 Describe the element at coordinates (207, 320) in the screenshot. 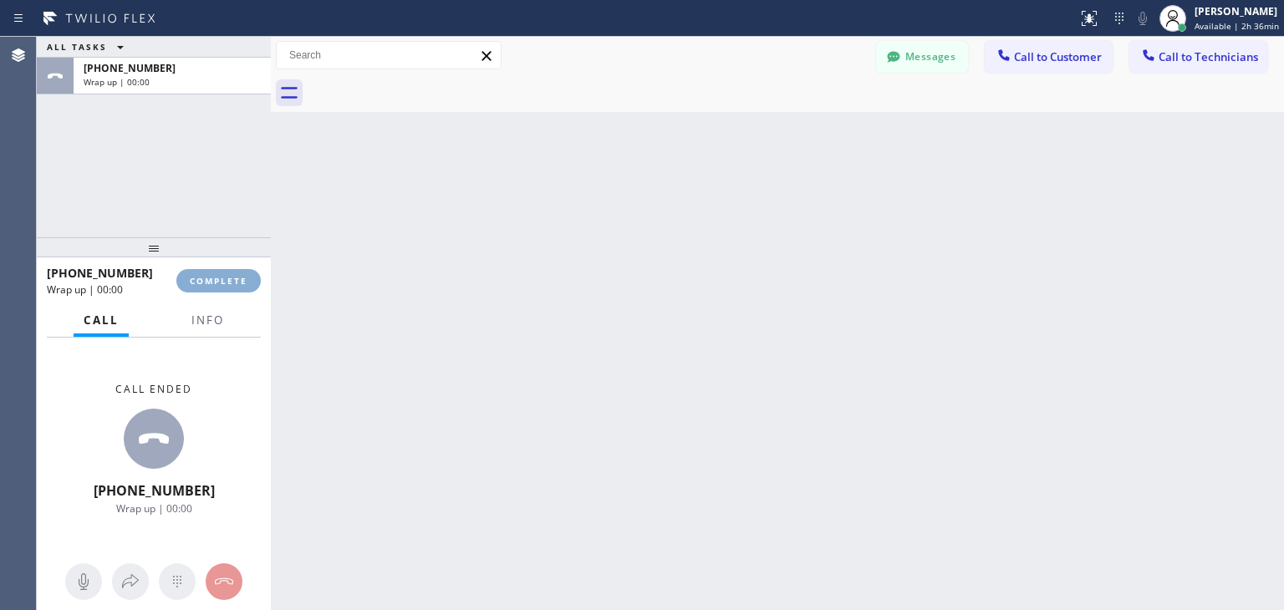

I see `button: Info` at that location.